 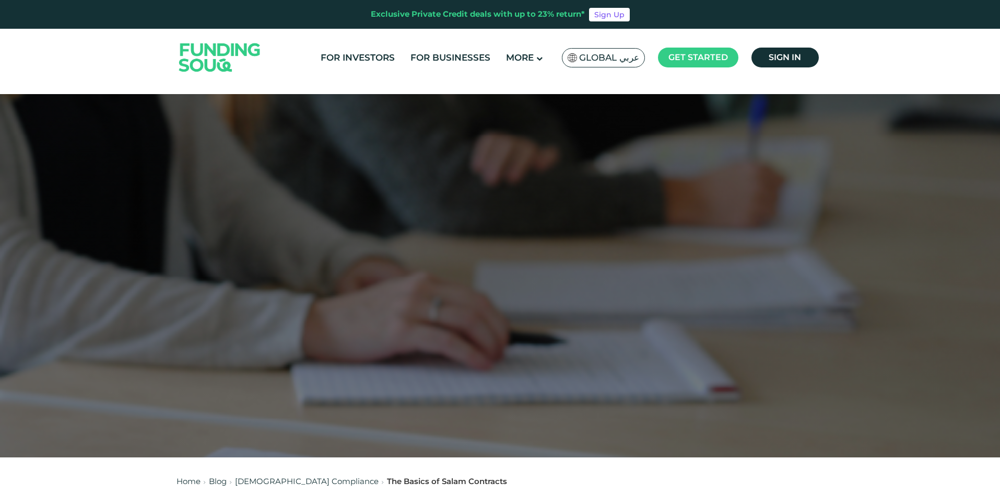 I want to click on div: The Basics of Salam Contracts, so click(x=447, y=481).